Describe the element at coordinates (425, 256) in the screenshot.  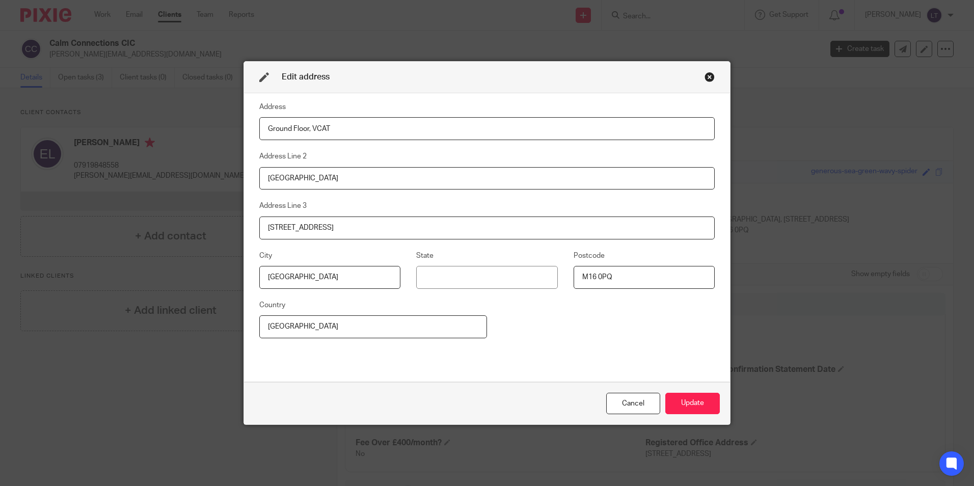
I see `label: State` at that location.